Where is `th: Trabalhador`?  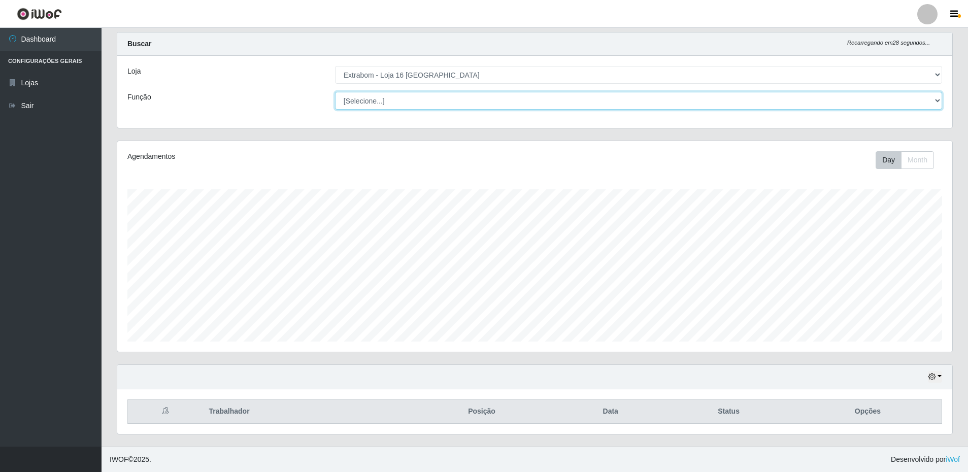
th: Trabalhador is located at coordinates (304, 412).